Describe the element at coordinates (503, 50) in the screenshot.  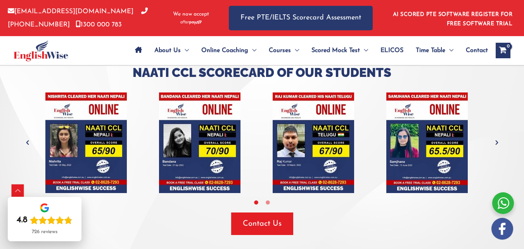
I see `a: View Shopping Cart, empty` at that location.